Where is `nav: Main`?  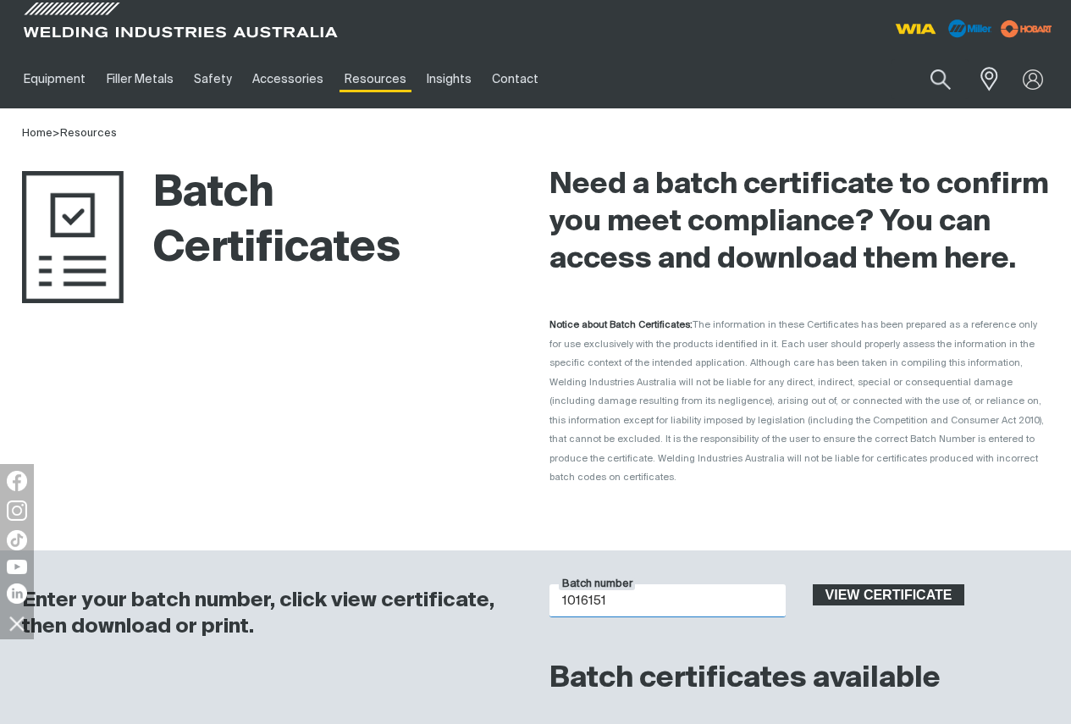
nav: Main is located at coordinates (405, 79).